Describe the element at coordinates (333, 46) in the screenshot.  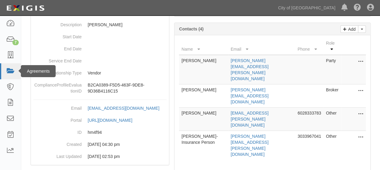
I see `th: Role` at that location.